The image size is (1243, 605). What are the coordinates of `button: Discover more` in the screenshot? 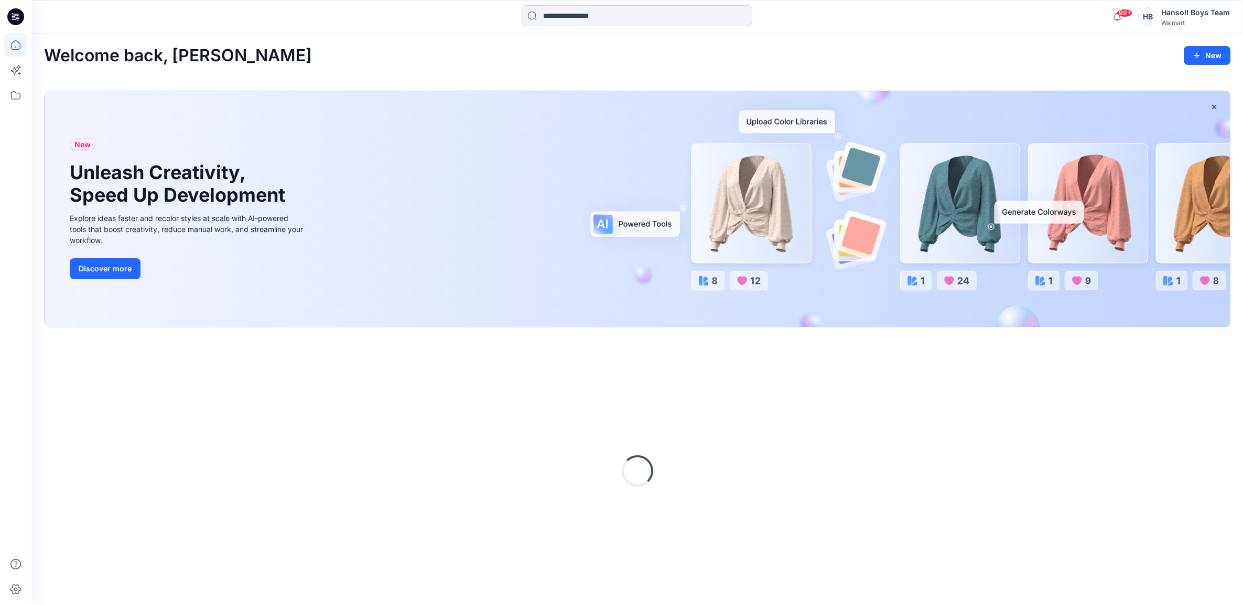 It's located at (105, 269).